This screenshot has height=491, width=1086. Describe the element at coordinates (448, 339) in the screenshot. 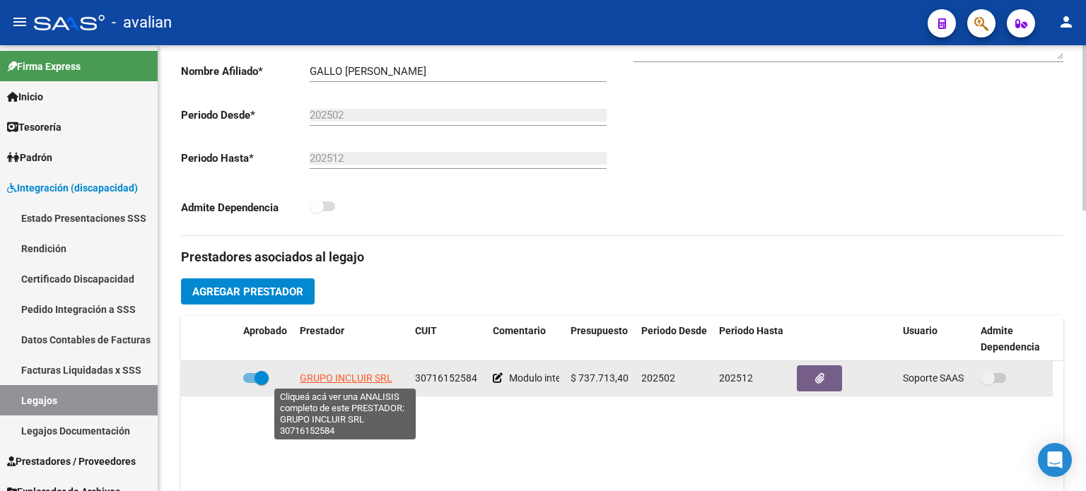

I see `datatable-header-cell: CUIT` at that location.